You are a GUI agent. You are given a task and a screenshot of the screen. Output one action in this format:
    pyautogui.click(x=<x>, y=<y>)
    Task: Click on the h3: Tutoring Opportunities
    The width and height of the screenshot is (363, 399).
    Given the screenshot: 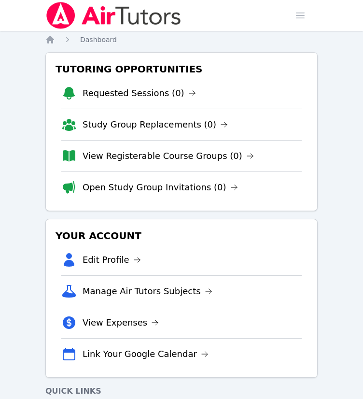 What is the action you would take?
    pyautogui.click(x=181, y=69)
    